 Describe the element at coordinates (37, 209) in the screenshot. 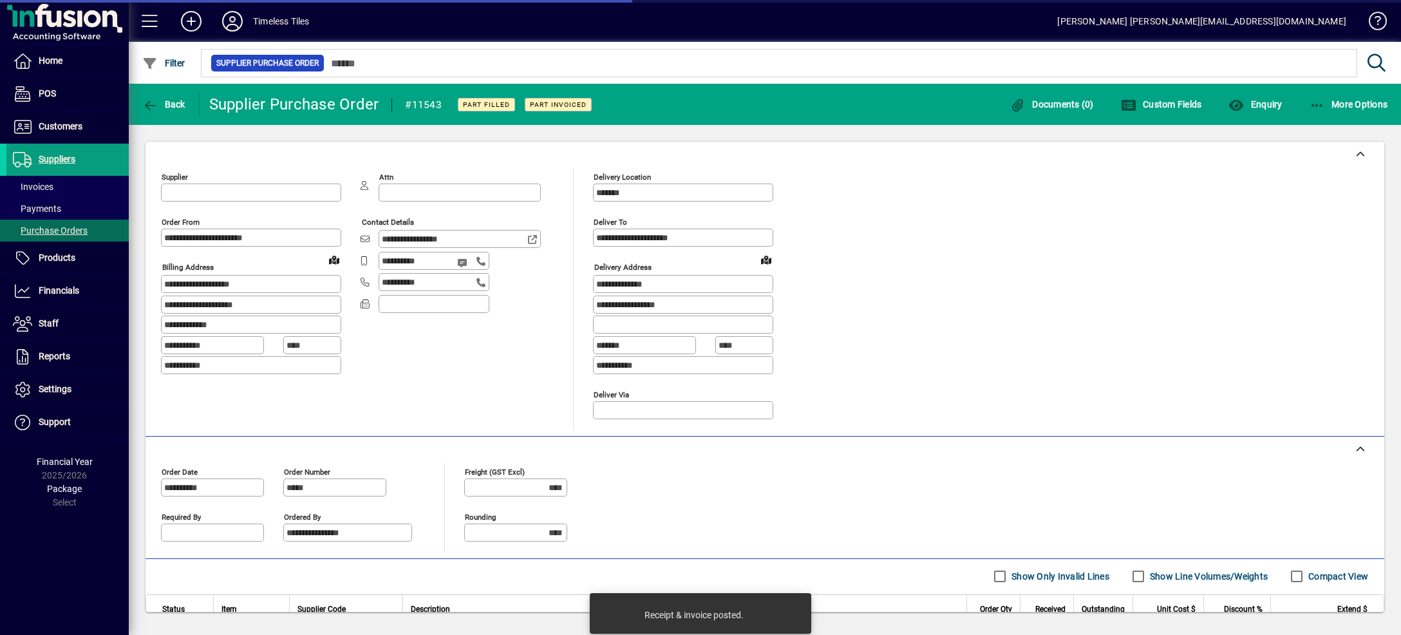

I see `span: Payments` at that location.